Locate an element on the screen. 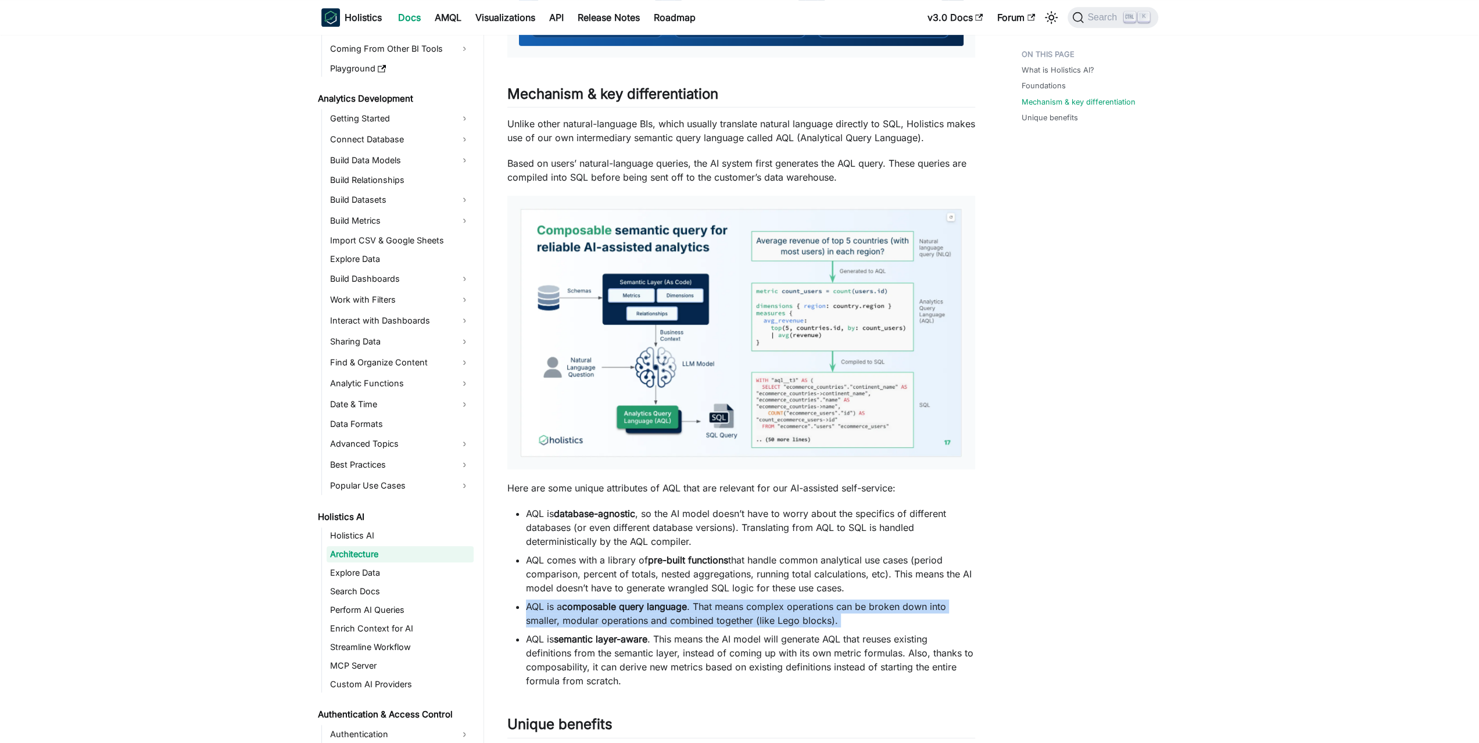  a: Perform AI Queries is located at coordinates (400, 610).